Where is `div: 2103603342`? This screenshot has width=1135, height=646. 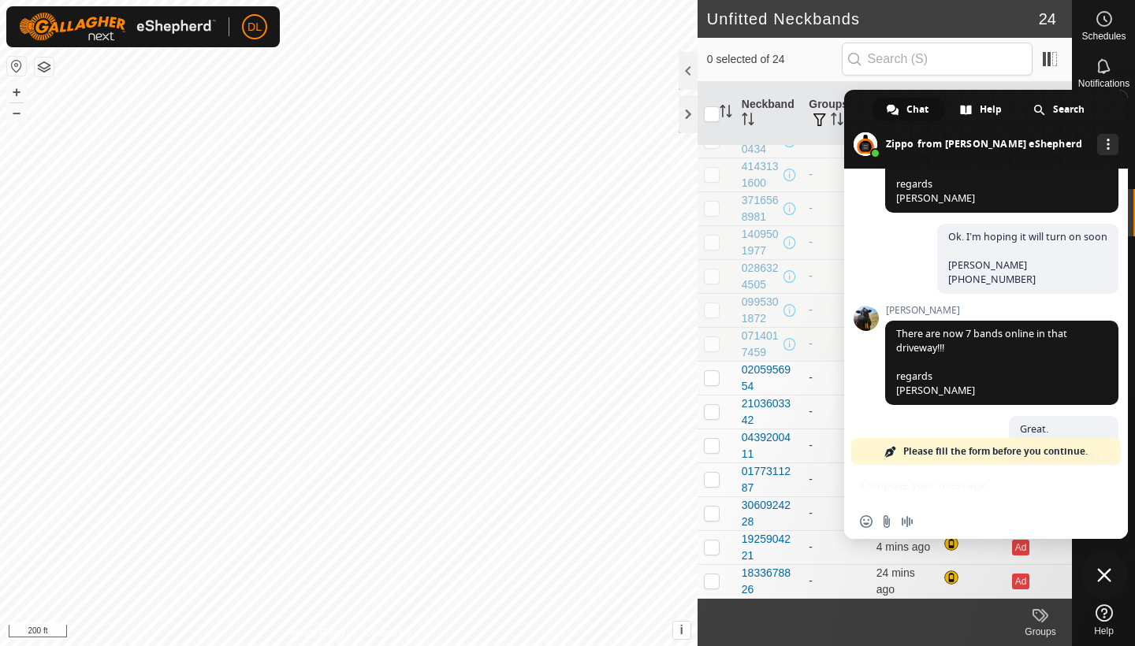
div: 2103603342 is located at coordinates (769, 412).